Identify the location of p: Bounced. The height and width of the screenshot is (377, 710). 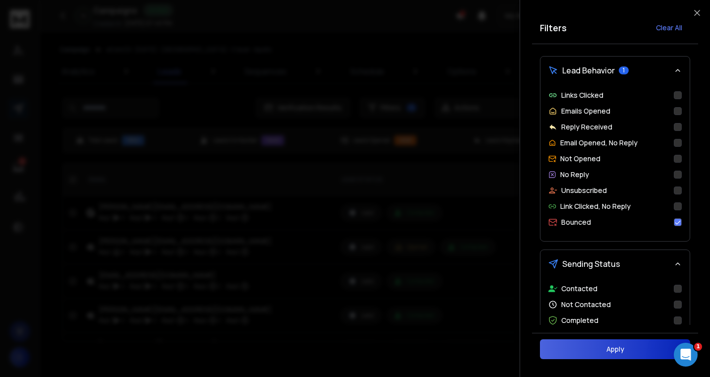
(576, 222).